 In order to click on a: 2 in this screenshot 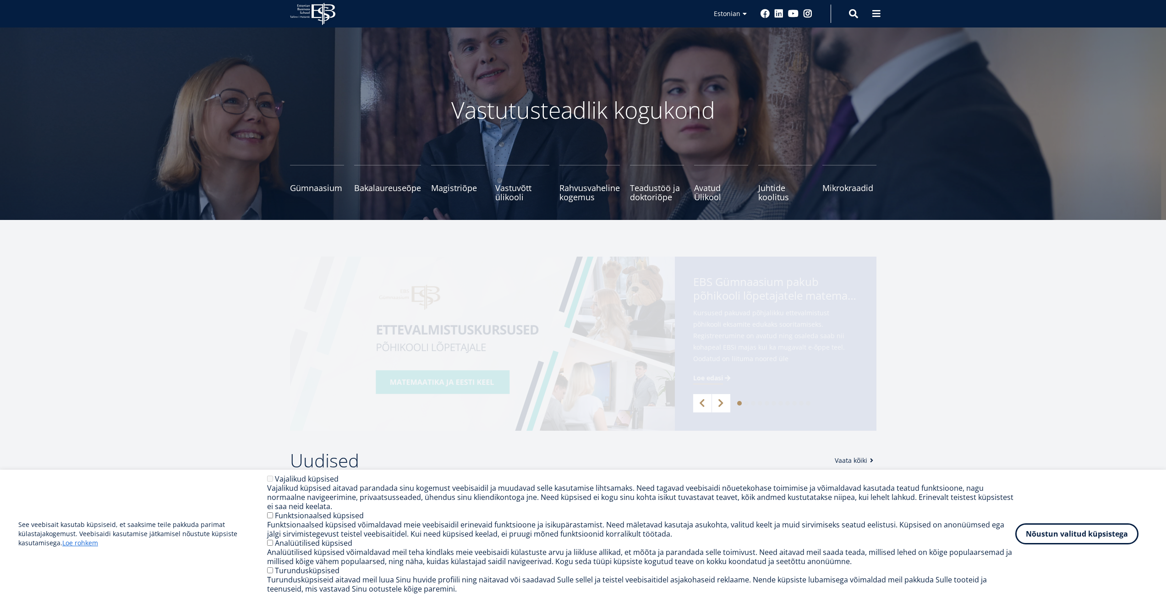, I will do `click(746, 403)`.